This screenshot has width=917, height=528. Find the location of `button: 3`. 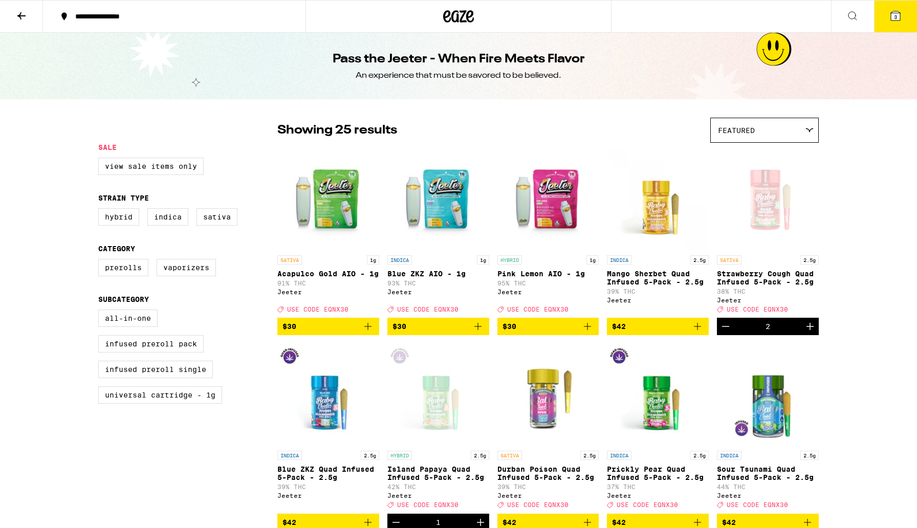

button: 3 is located at coordinates (895, 16).